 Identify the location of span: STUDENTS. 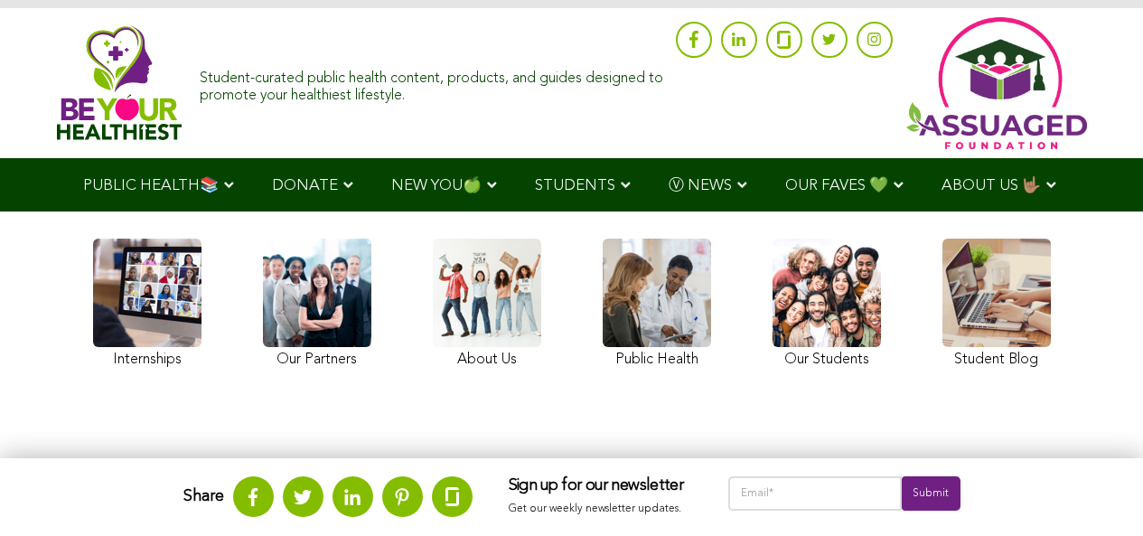
(575, 185).